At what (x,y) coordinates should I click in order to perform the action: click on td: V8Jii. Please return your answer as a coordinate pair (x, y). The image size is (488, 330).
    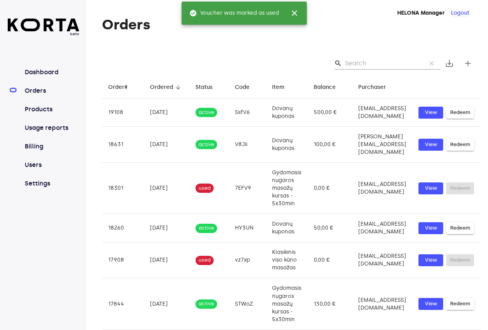
    Looking at the image, I should click on (247, 144).